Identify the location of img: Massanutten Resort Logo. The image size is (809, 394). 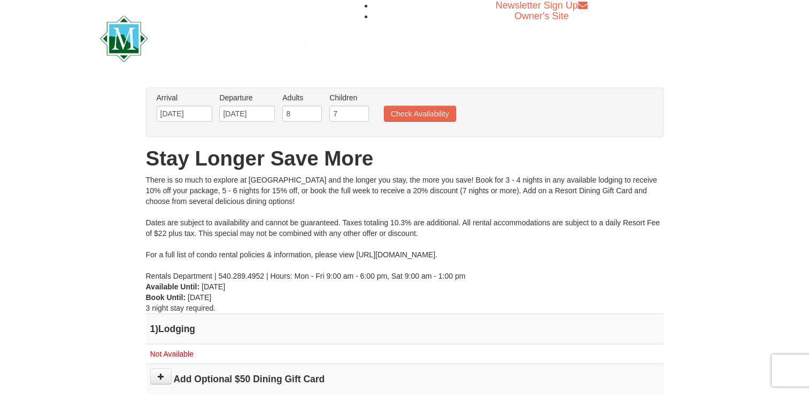
(222, 38).